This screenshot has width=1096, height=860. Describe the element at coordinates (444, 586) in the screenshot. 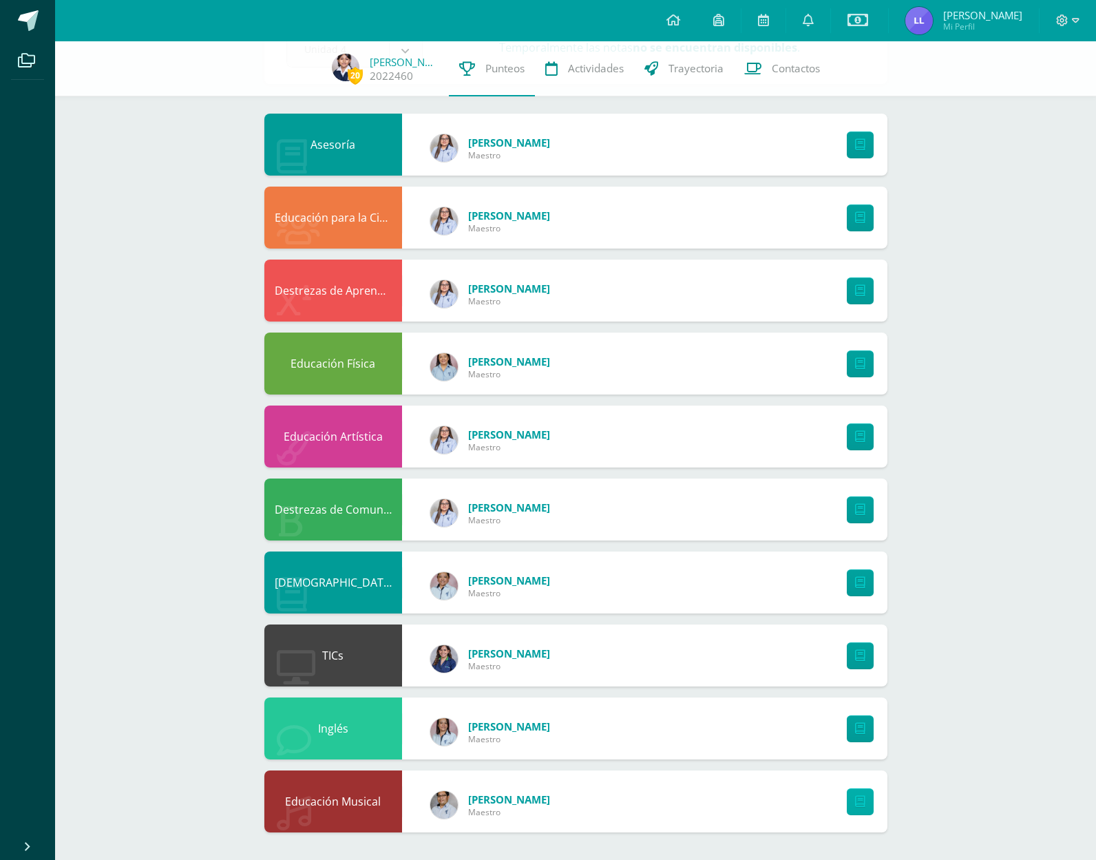

I see `img: c89073209343ba19be3b7ebab533794c.png` at that location.